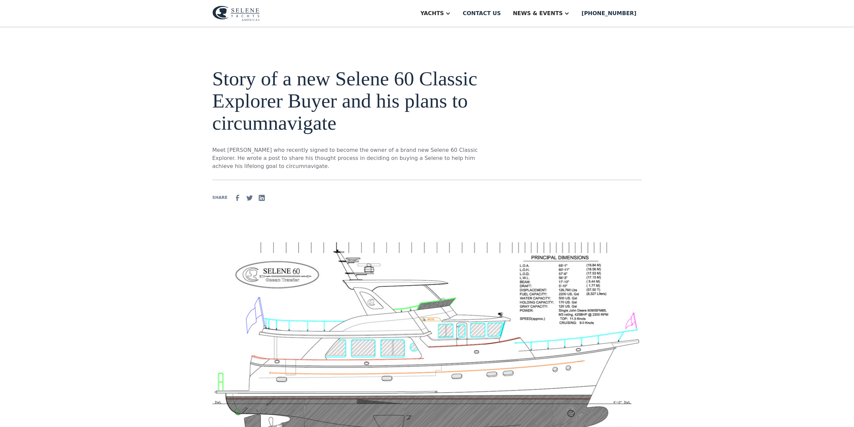 This screenshot has width=854, height=427. What do you see at coordinates (482, 13) in the screenshot?
I see `div: Contact us` at bounding box center [482, 13].